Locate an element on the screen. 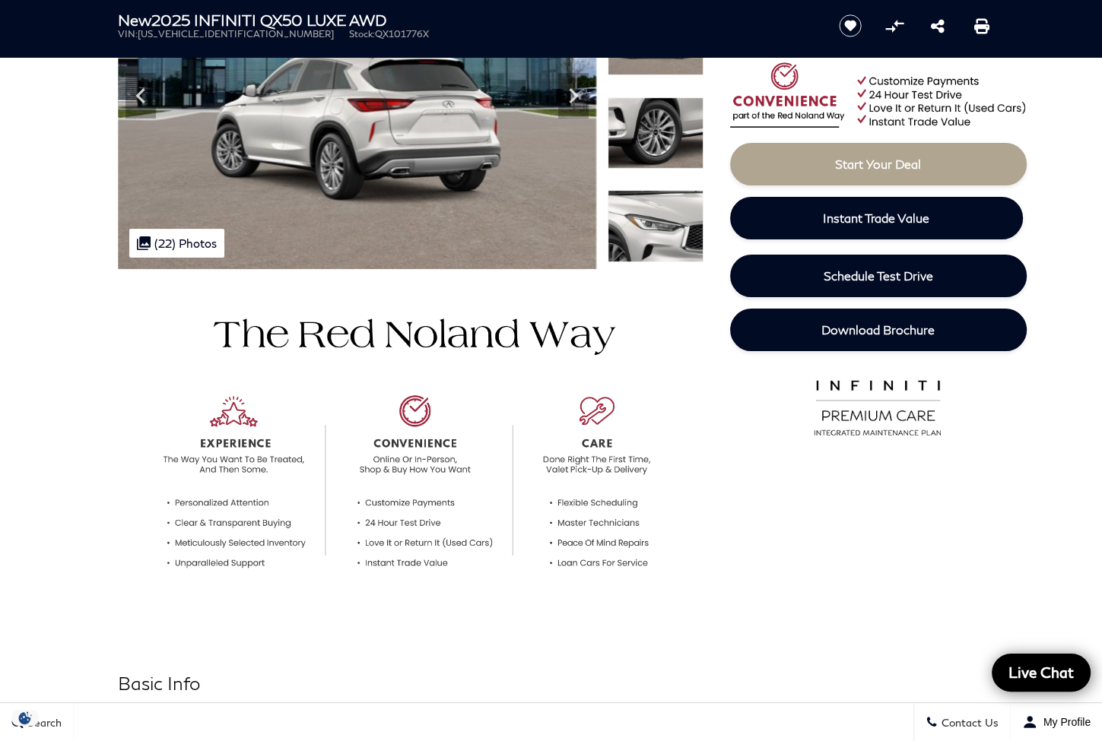  img: infinitipremiumcare.png is located at coordinates (878, 407).